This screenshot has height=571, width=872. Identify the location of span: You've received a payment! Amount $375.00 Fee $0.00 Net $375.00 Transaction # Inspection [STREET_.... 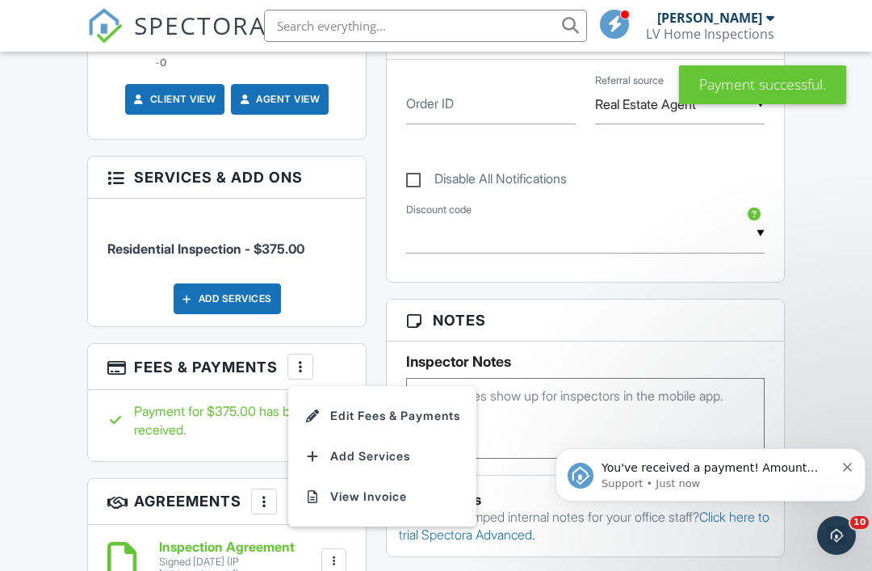
(161, 78).